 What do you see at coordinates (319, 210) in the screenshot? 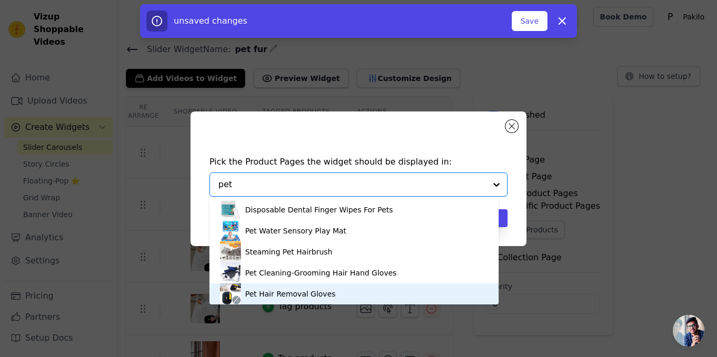
I see `div: Disposable Dental Finger Wipes For Pets` at bounding box center [319, 210].